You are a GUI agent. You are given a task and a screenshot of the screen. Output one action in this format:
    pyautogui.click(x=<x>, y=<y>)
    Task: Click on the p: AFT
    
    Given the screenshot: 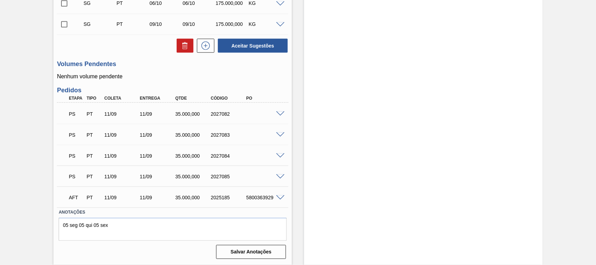 What is the action you would take?
    pyautogui.click(x=76, y=198)
    